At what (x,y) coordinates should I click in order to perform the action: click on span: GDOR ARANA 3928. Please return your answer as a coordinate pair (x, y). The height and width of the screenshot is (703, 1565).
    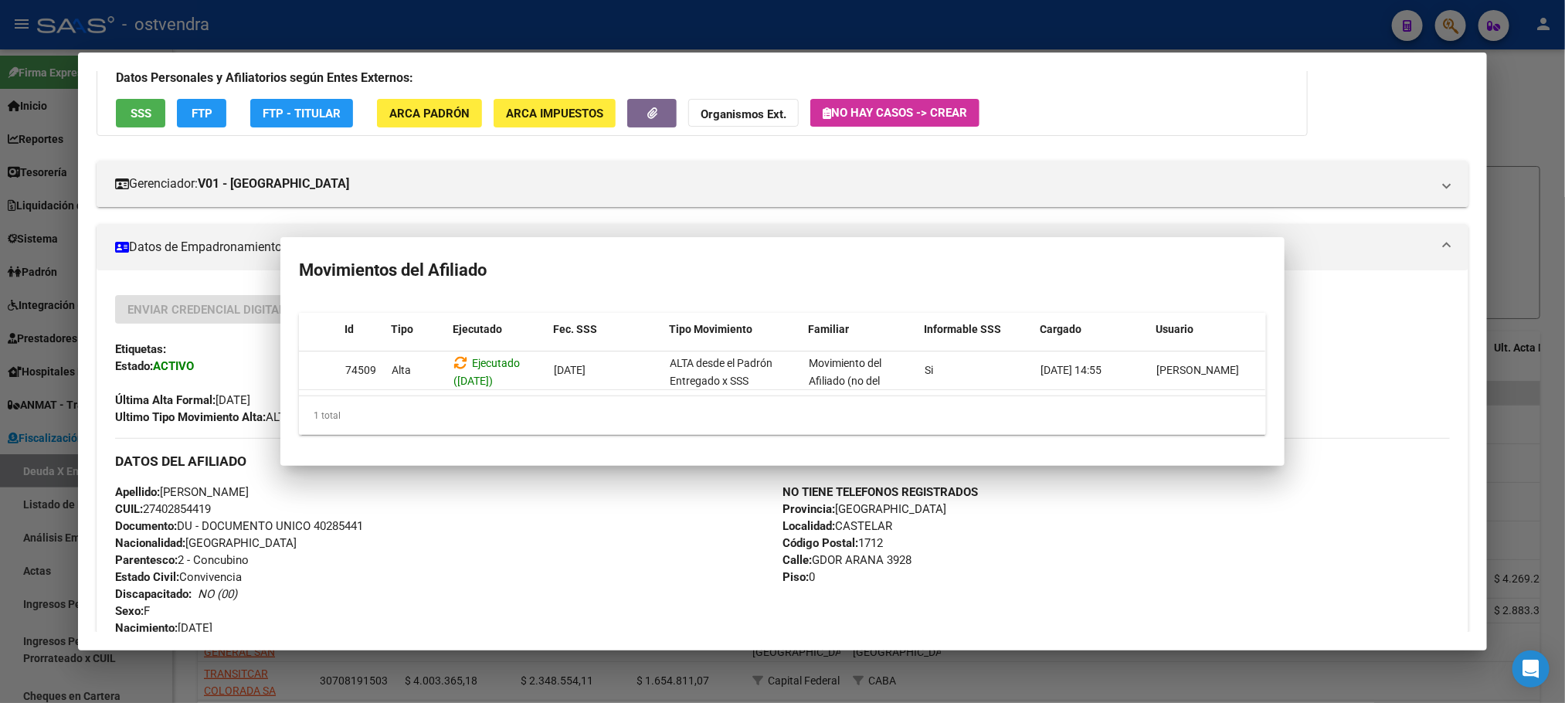
    Looking at the image, I should click on (847, 560).